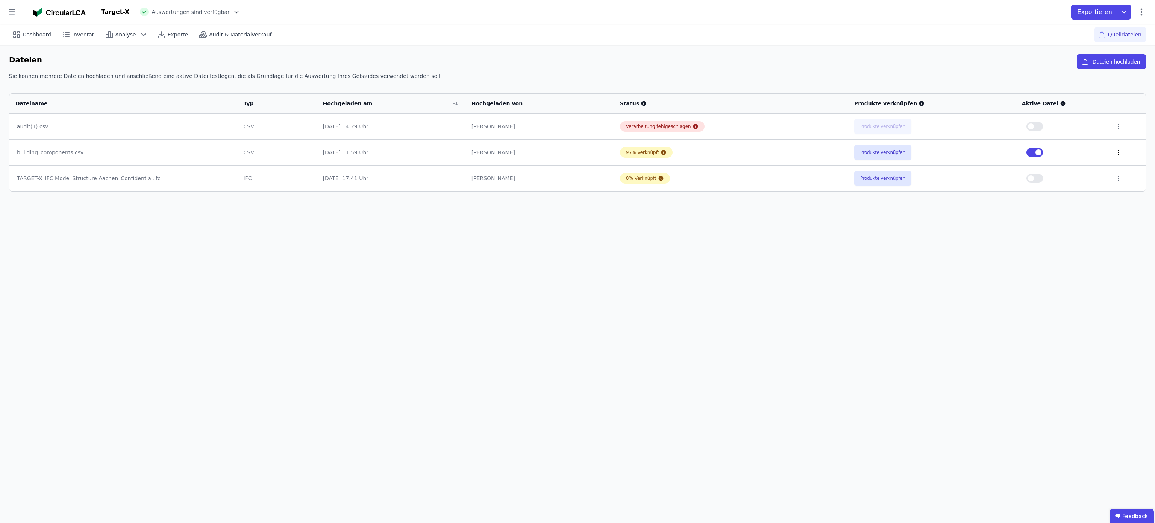  Describe the element at coordinates (731, 103) in the screenshot. I see `div: Status` at that location.